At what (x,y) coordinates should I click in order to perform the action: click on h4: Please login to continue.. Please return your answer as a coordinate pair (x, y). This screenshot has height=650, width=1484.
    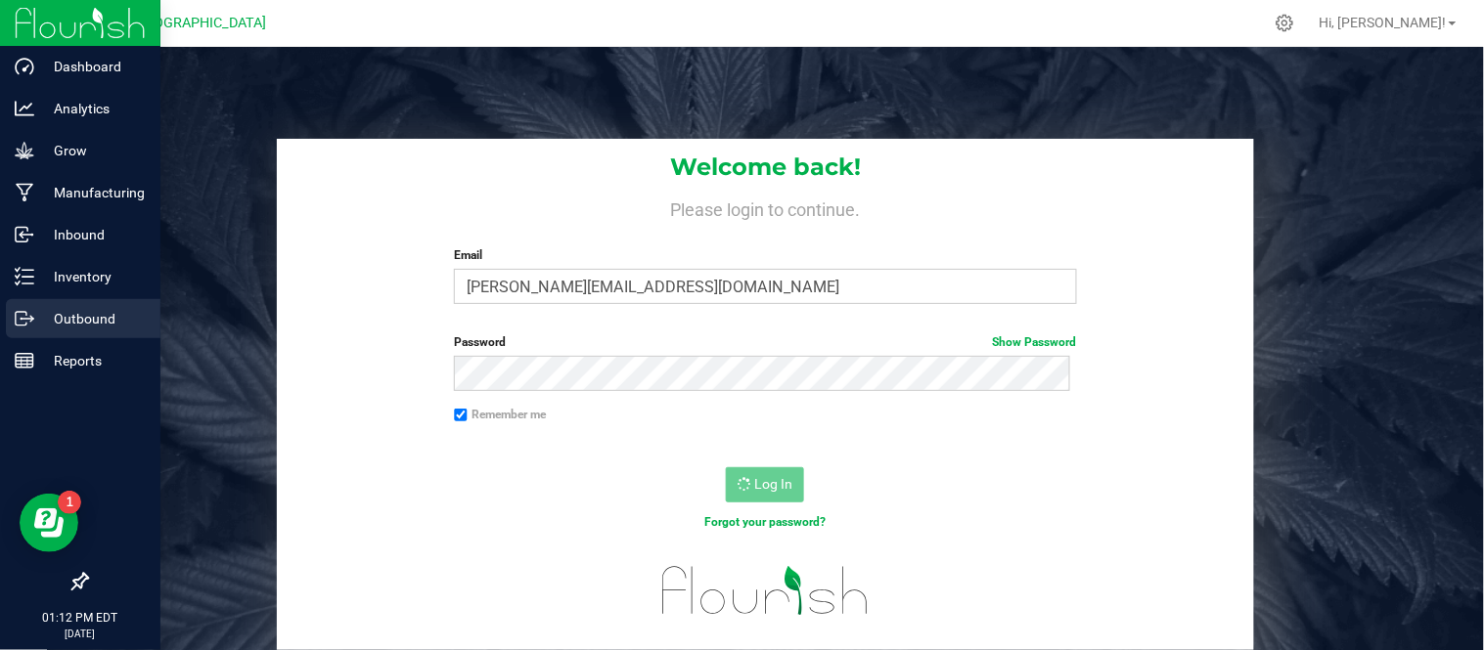
    Looking at the image, I should click on (765, 207).